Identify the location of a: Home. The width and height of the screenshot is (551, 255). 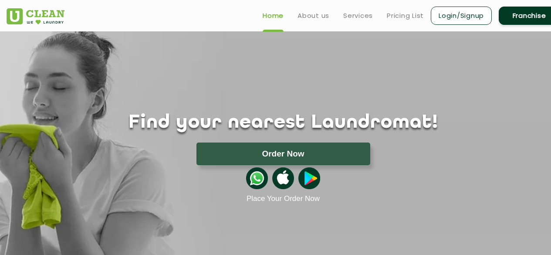
(273, 16).